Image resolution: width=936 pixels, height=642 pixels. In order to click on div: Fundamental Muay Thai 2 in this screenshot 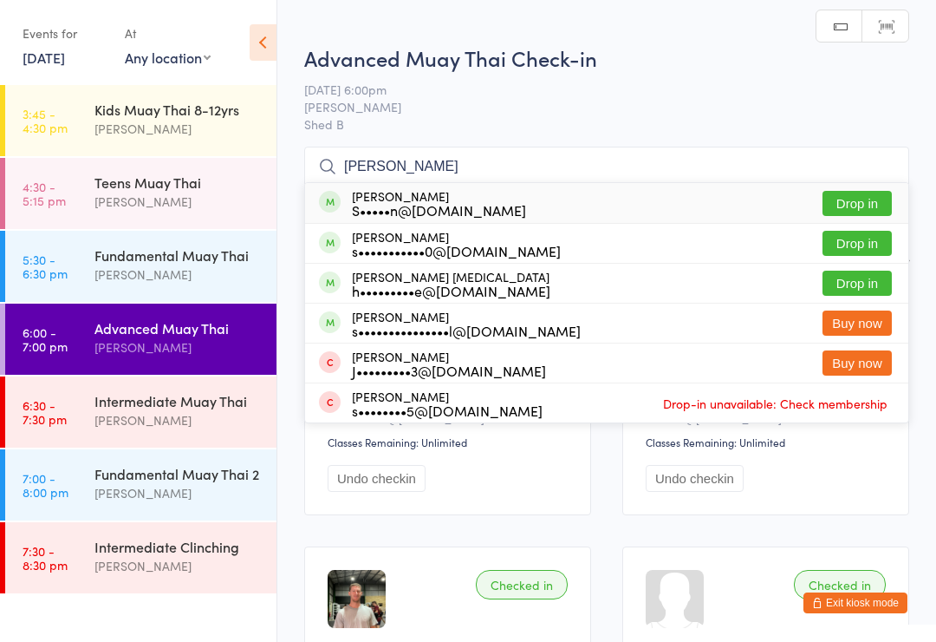, I will do `click(178, 473)`.